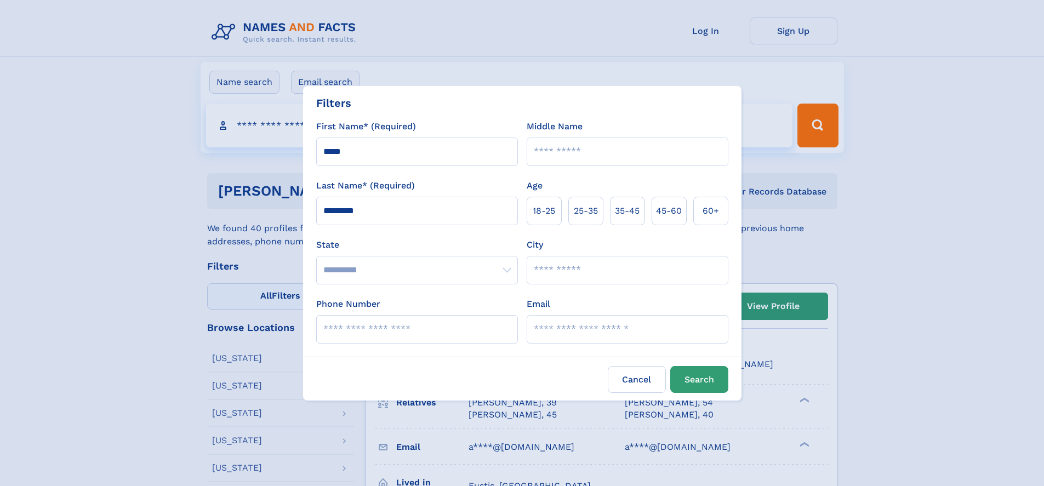 This screenshot has height=486, width=1044. I want to click on button: Search, so click(700, 379).